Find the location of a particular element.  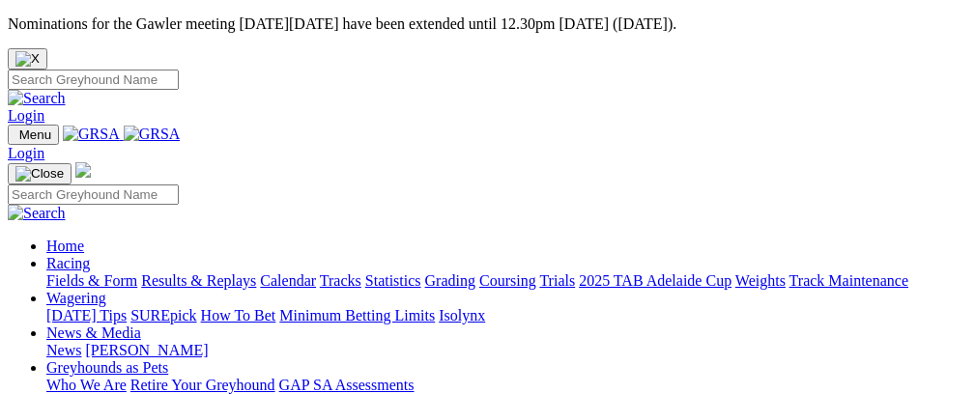

div: Greyhounds as Pets is located at coordinates (506, 385).